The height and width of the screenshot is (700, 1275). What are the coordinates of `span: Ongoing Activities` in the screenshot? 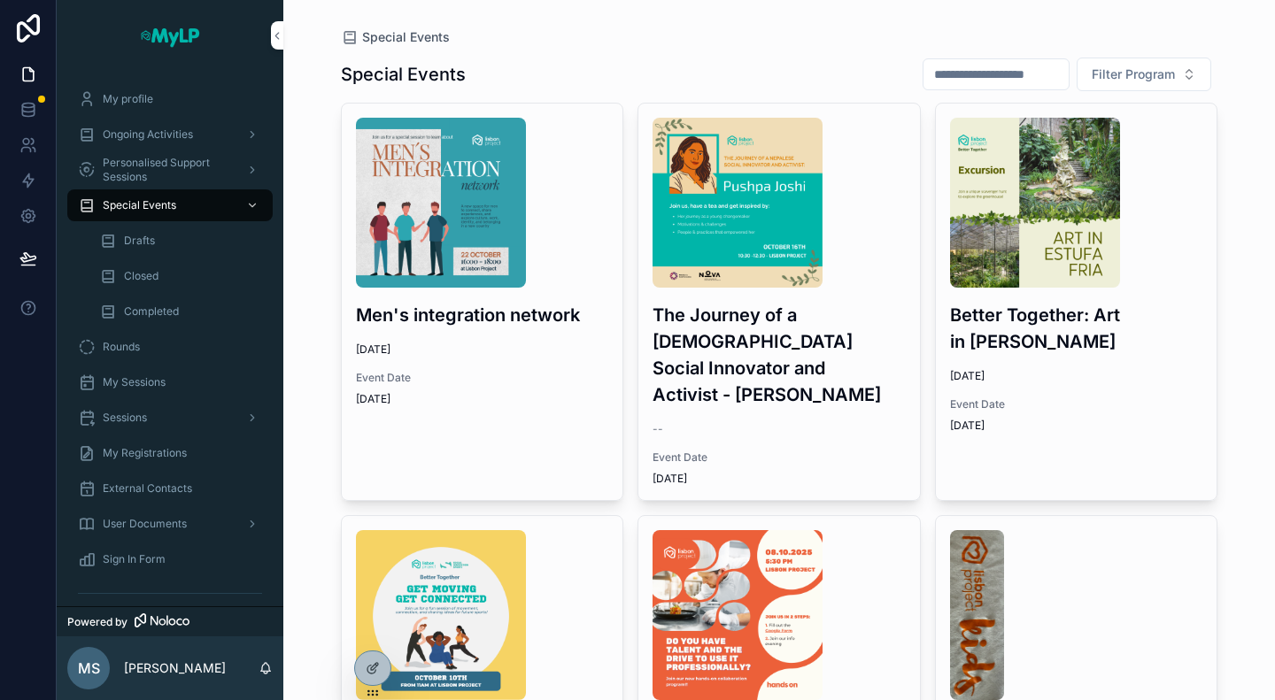 It's located at (148, 135).